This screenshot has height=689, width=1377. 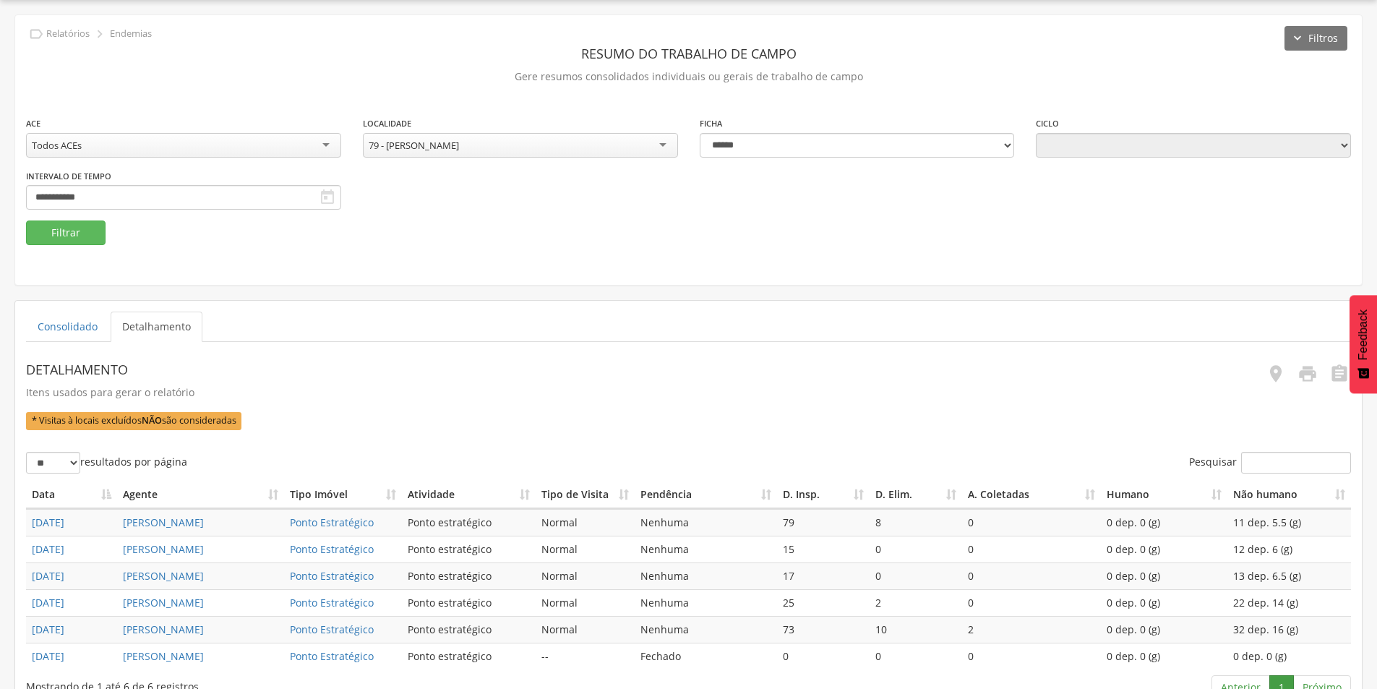 I want to click on td: 12 dep. 6 (g), so click(x=1289, y=549).